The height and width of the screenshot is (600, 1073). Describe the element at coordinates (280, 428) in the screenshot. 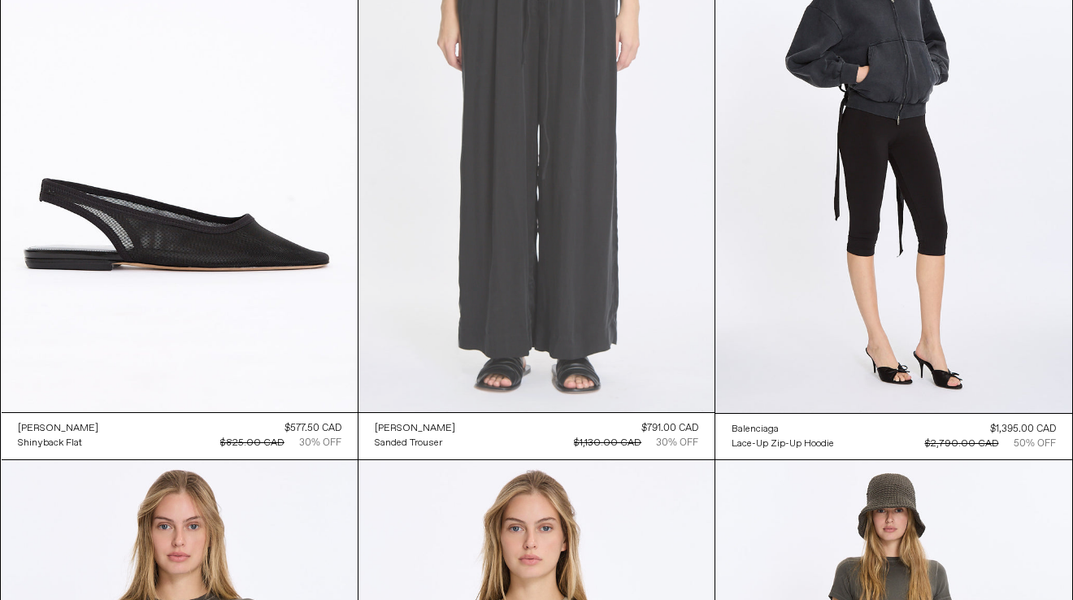

I see `span: $577.50 CAD` at that location.